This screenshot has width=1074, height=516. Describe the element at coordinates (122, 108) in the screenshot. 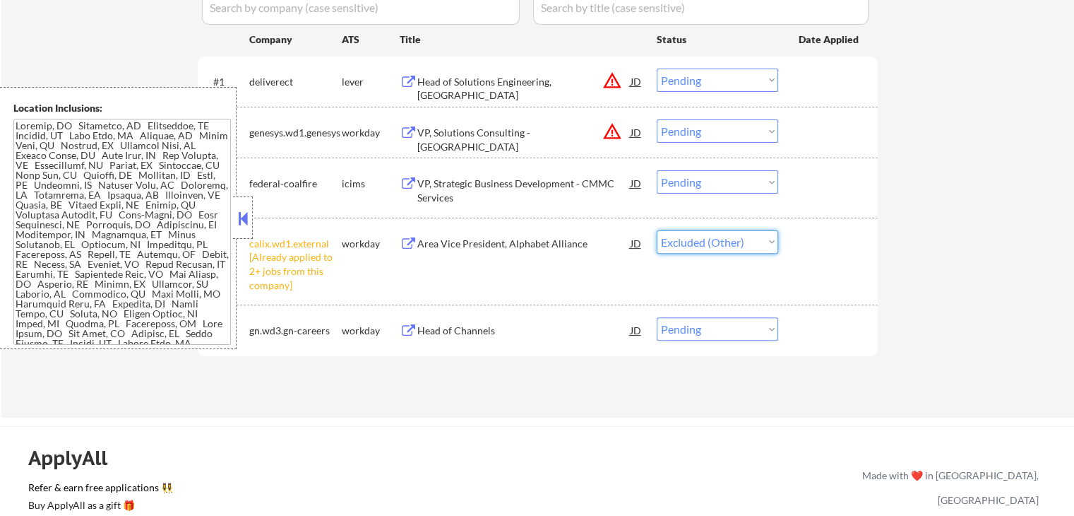

I see `div: Location Inclusions:` at that location.